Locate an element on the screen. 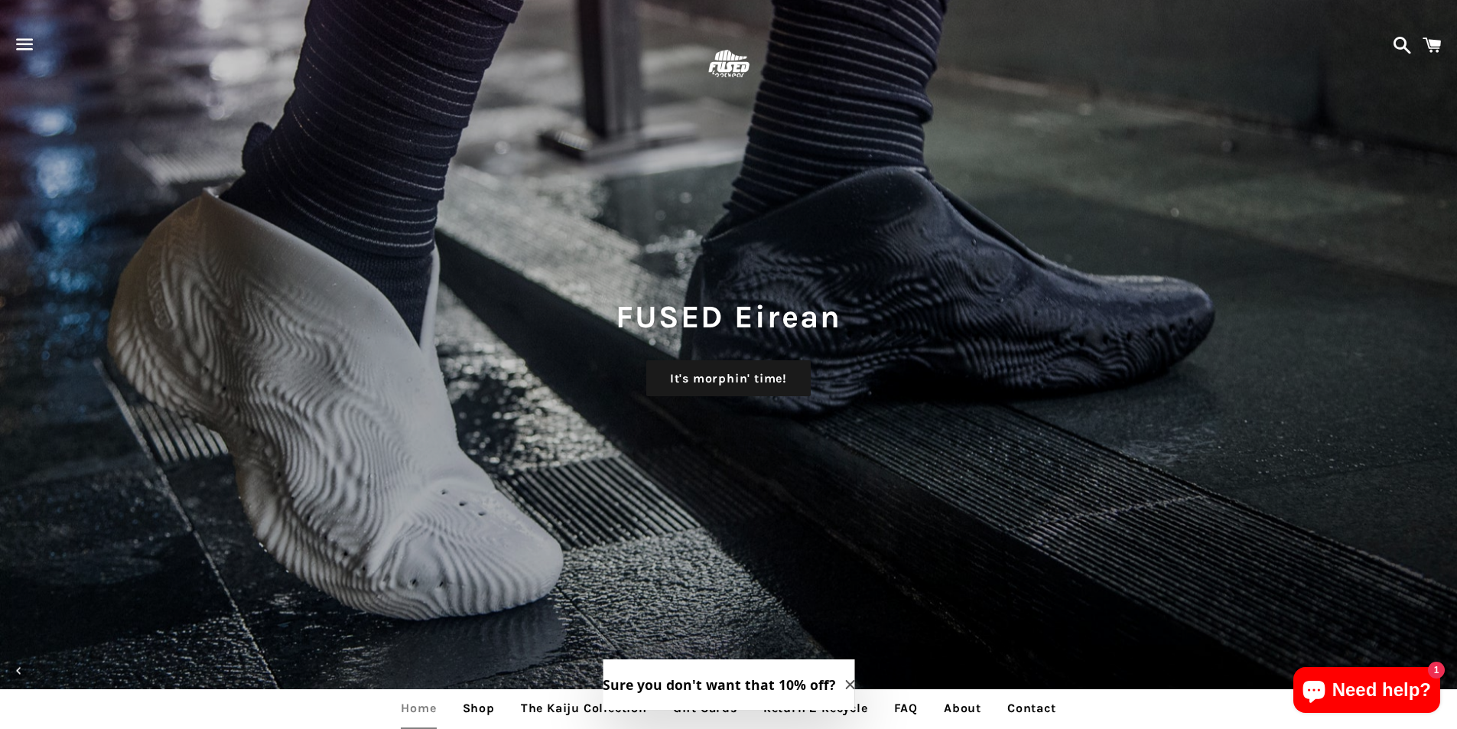 The height and width of the screenshot is (729, 1457). button: Pause slideshow is located at coordinates (764, 671).